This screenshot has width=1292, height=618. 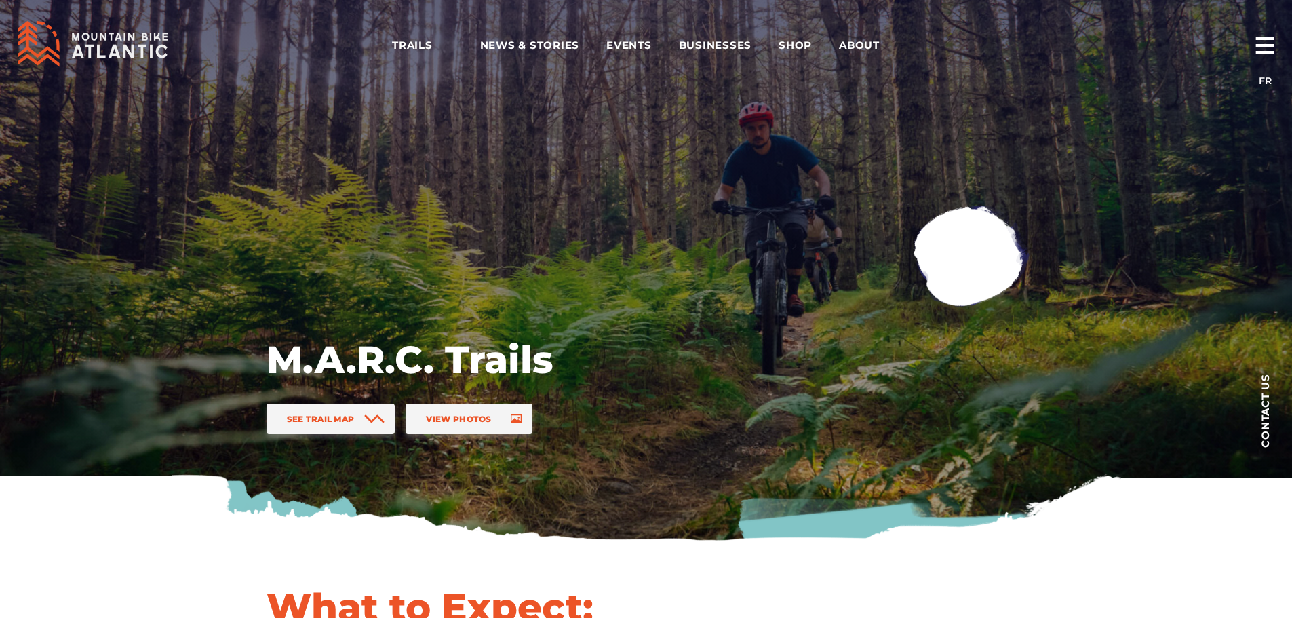 What do you see at coordinates (1265, 410) in the screenshot?
I see `span: Contact us` at bounding box center [1265, 410].